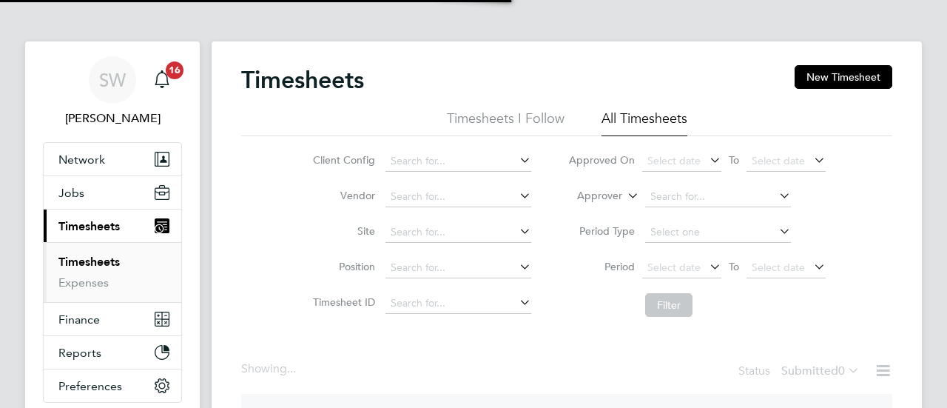  What do you see at coordinates (71, 192) in the screenshot?
I see `span: Jobs` at bounding box center [71, 192].